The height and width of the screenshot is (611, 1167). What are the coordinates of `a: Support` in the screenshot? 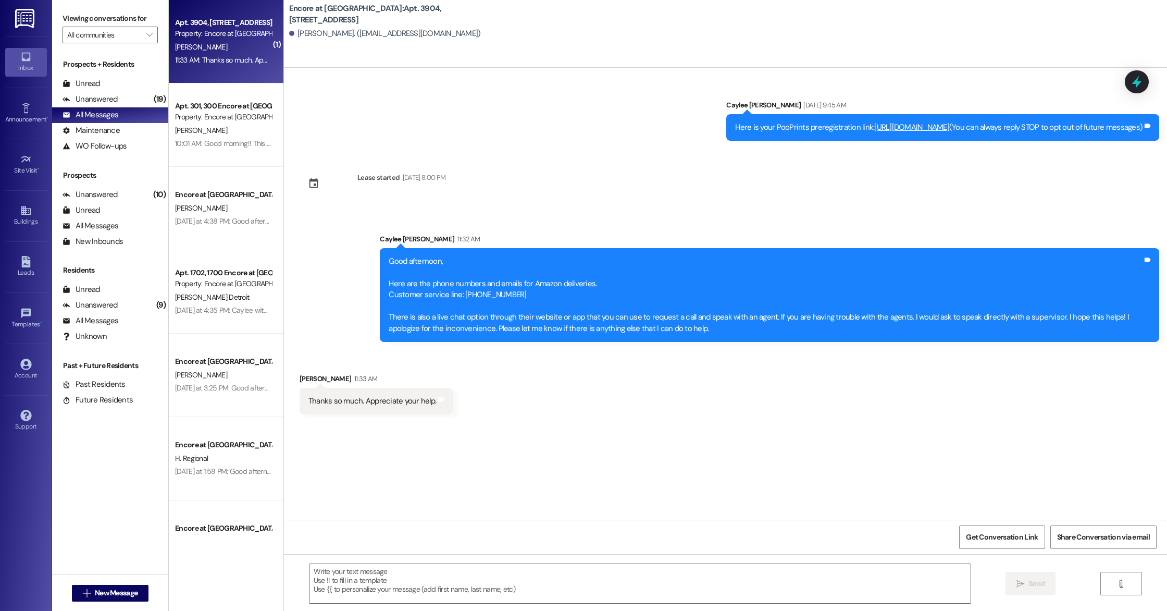 It's located at (26, 420).